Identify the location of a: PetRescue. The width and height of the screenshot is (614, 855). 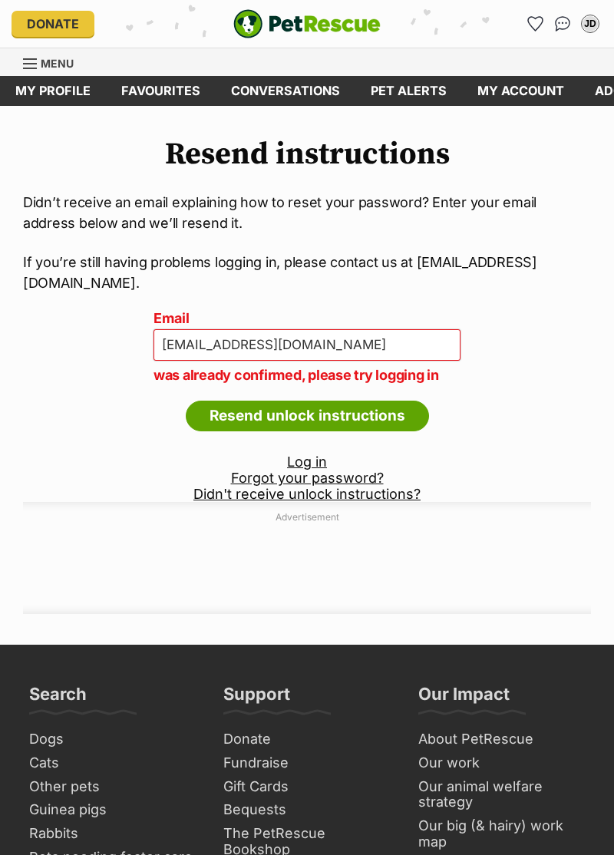
(307, 24).